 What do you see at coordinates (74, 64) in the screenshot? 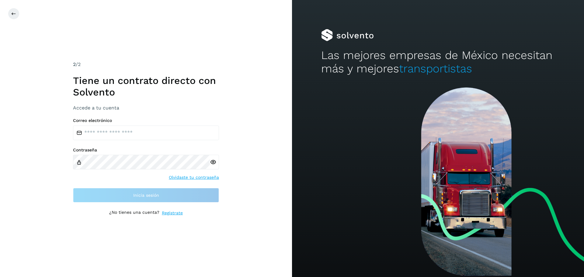
I see `span: 2` at bounding box center [74, 64].